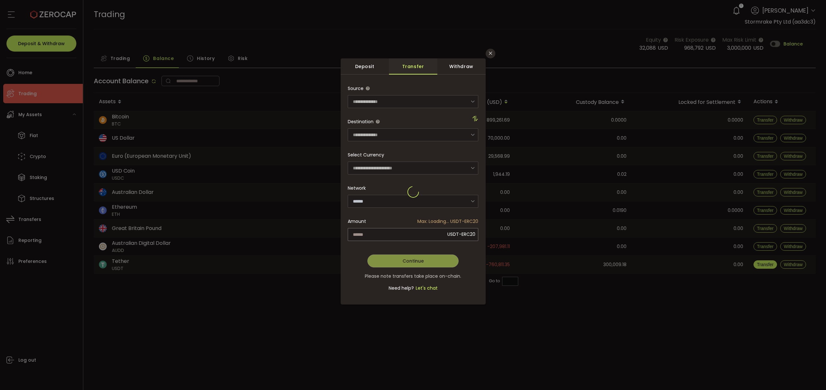  Describe the element at coordinates (413, 181) in the screenshot. I see `div: dialog` at that location.